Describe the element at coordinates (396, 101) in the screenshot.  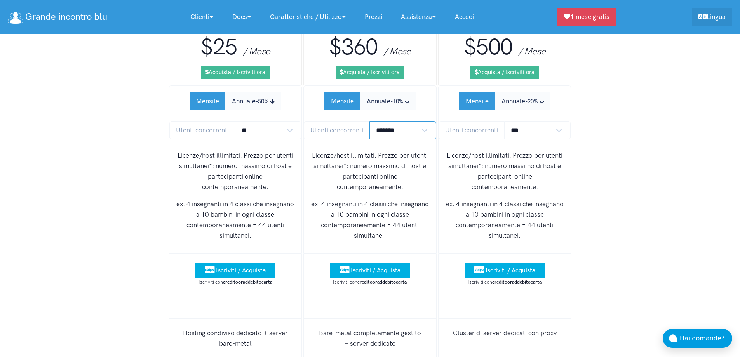
I see `small: -10%` at that location.